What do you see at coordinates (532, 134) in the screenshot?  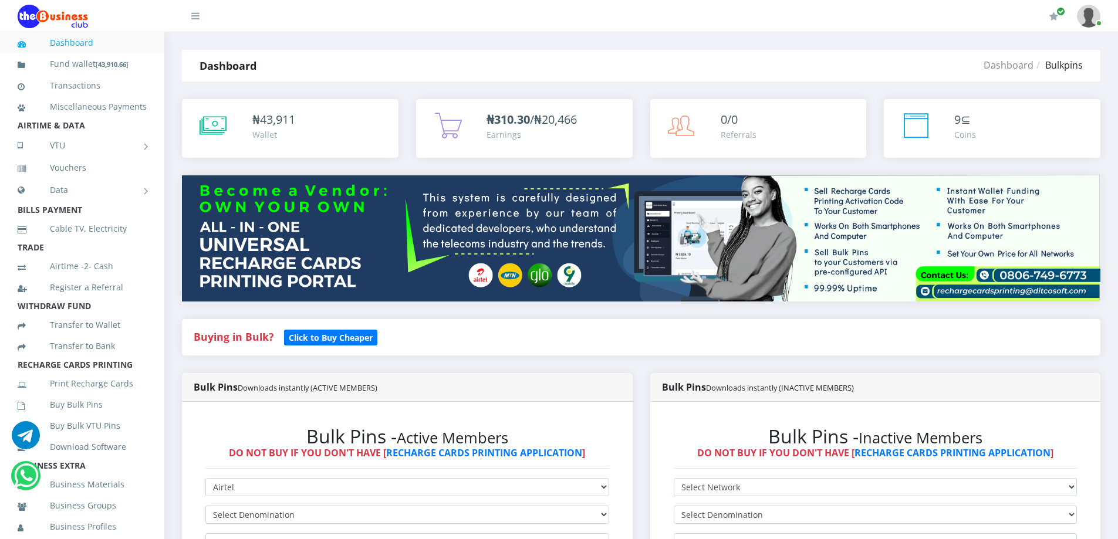 I see `div: Earnings` at bounding box center [532, 134].